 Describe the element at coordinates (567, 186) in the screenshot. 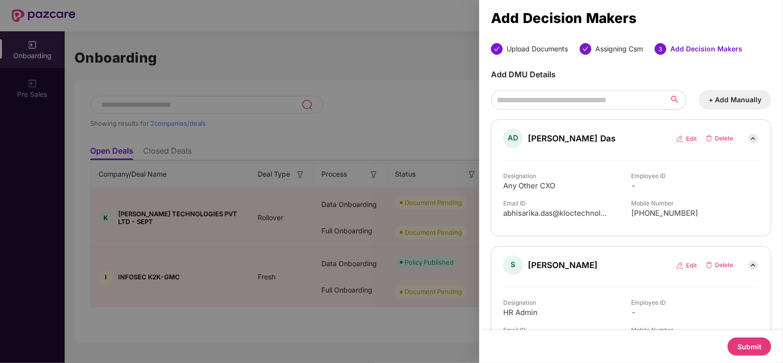

I see `span: Any Other CXO` at that location.